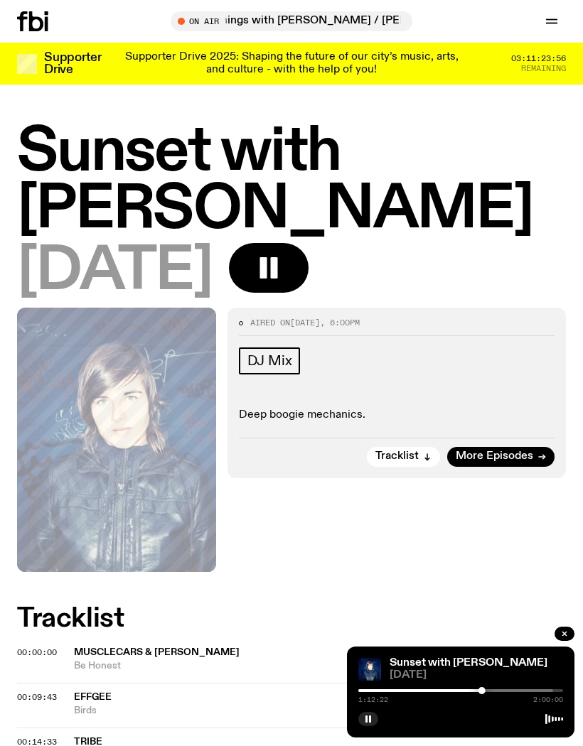 The height and width of the screenshot is (746, 583). Describe the element at coordinates (37, 652) in the screenshot. I see `span: 00:00:00` at that location.